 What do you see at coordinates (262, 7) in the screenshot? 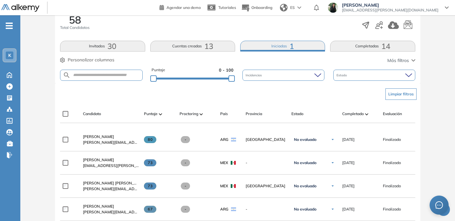
I see `span: Onboarding` at bounding box center [262, 7].